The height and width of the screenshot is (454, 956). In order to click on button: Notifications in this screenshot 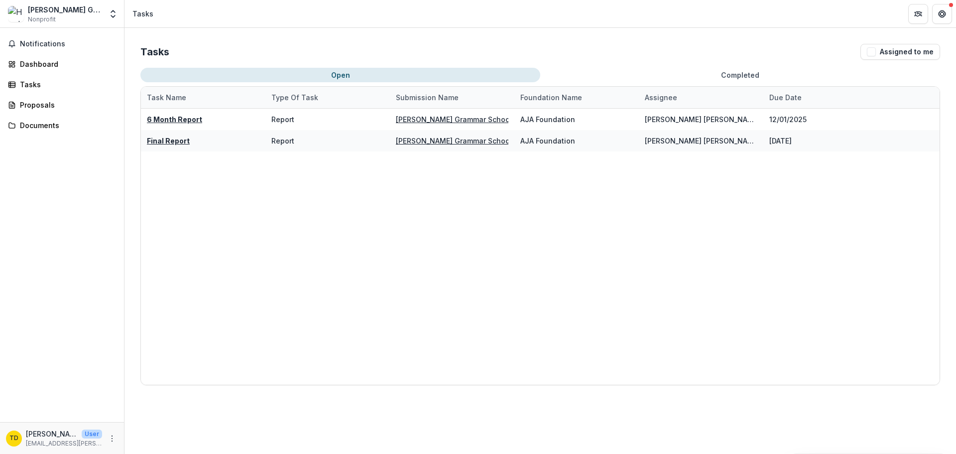, I will do `click(62, 44)`.